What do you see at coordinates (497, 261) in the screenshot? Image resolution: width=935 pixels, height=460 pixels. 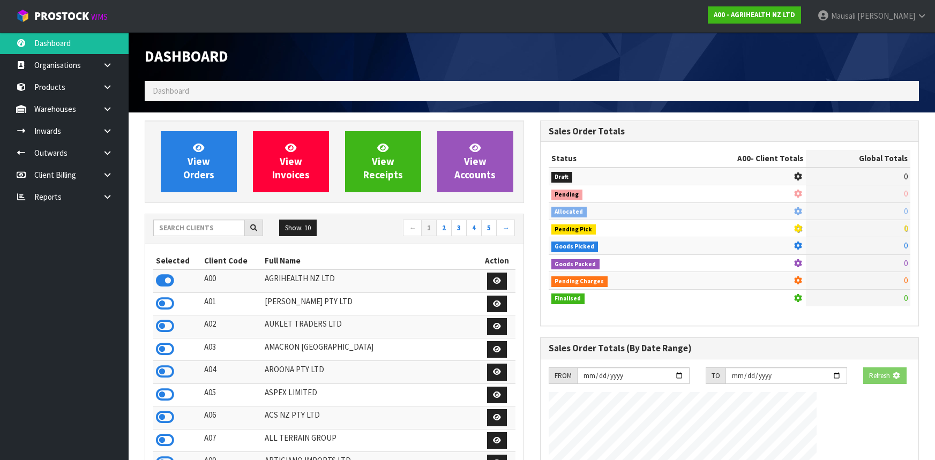 I see `th: Action` at bounding box center [497, 261].